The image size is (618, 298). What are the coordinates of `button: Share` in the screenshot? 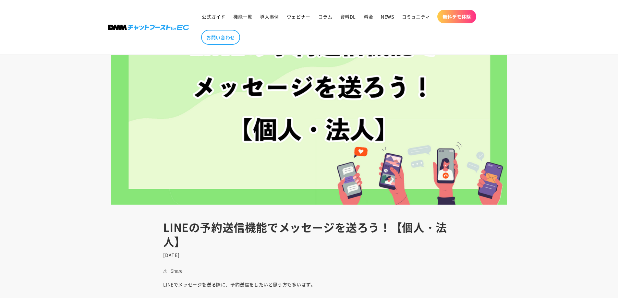 It's located at (174, 271).